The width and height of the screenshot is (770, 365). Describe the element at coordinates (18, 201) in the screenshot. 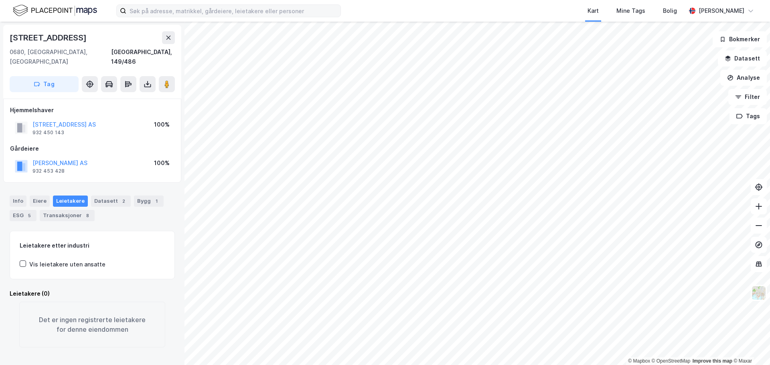

I see `div: Info` at that location.